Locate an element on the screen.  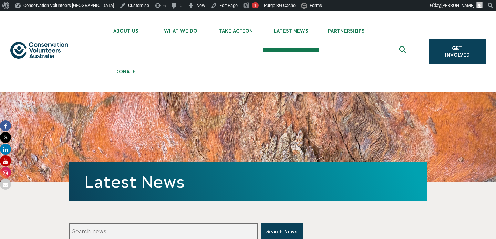
span: About Us is located at coordinates (126, 31).